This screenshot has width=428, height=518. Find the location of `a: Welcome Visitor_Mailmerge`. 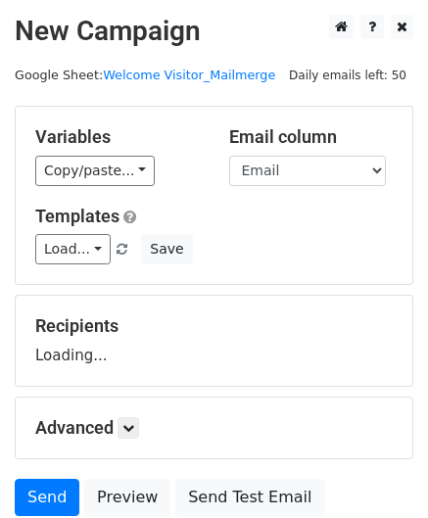

a: Welcome Visitor_Mailmerge is located at coordinates (189, 74).